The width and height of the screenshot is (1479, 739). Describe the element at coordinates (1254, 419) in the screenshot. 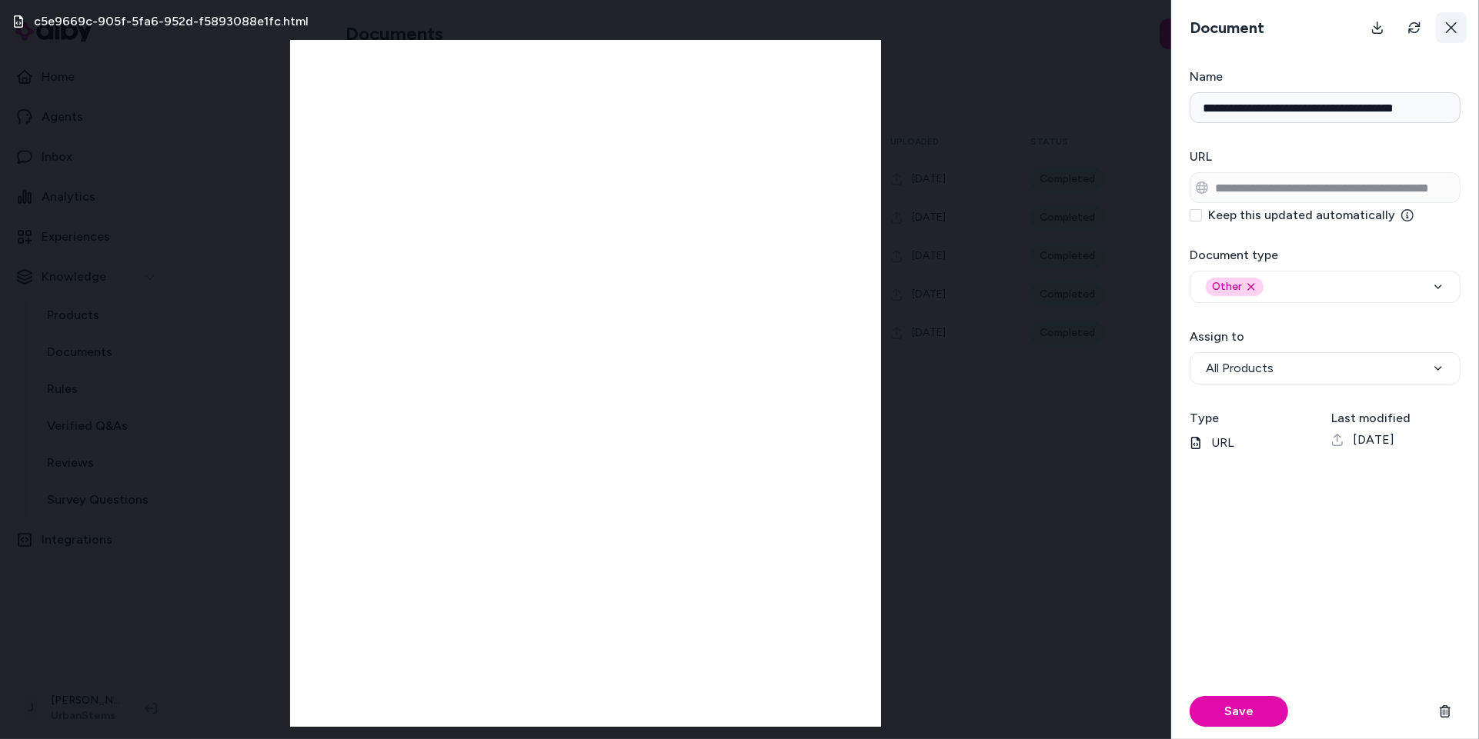

I see `h3: Type` at that location.